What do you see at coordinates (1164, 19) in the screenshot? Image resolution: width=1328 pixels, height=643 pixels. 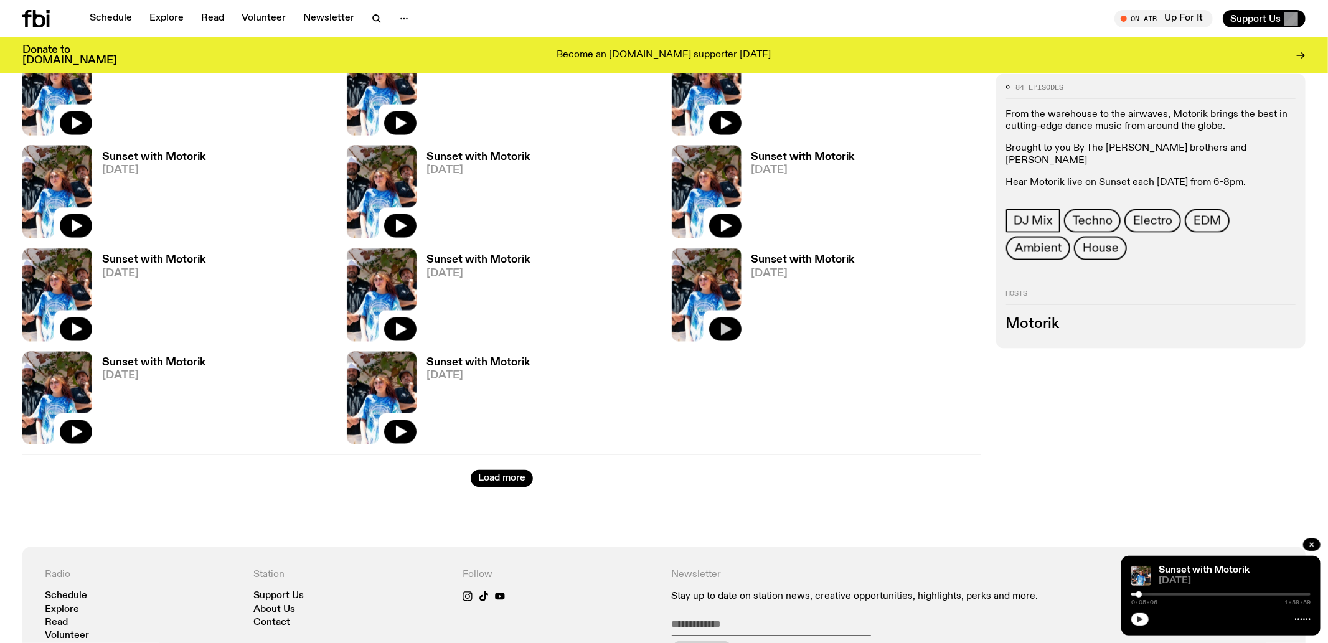 I see `button: On AirUp For It` at bounding box center [1164, 19].